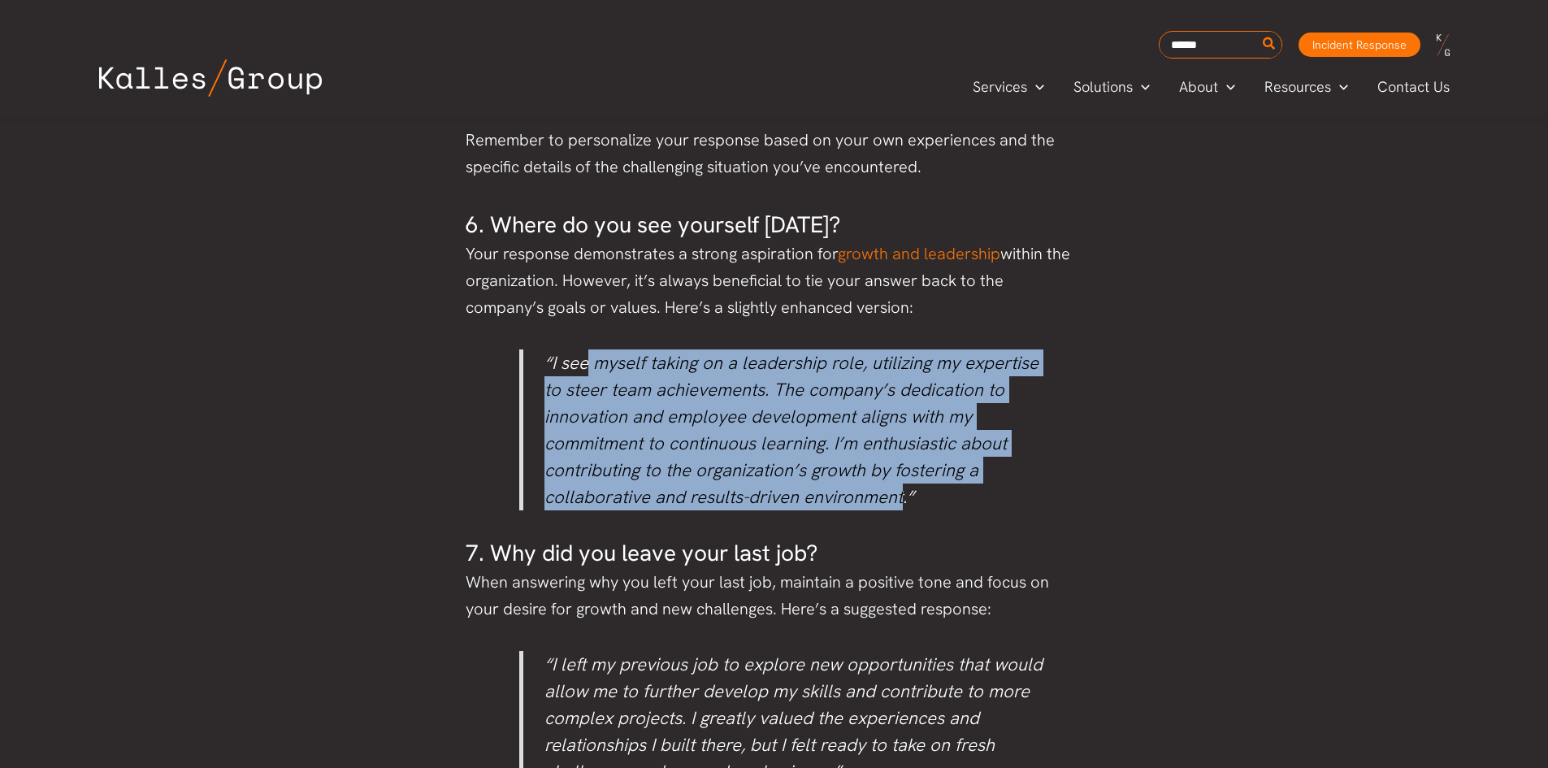 The height and width of the screenshot is (768, 1548). What do you see at coordinates (1414, 87) in the screenshot?
I see `a: Contact Us` at bounding box center [1414, 87].